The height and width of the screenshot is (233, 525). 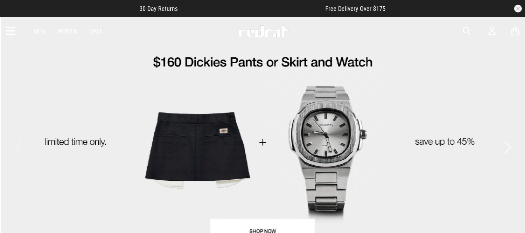 I want to click on img: Redrat logo, so click(x=264, y=31).